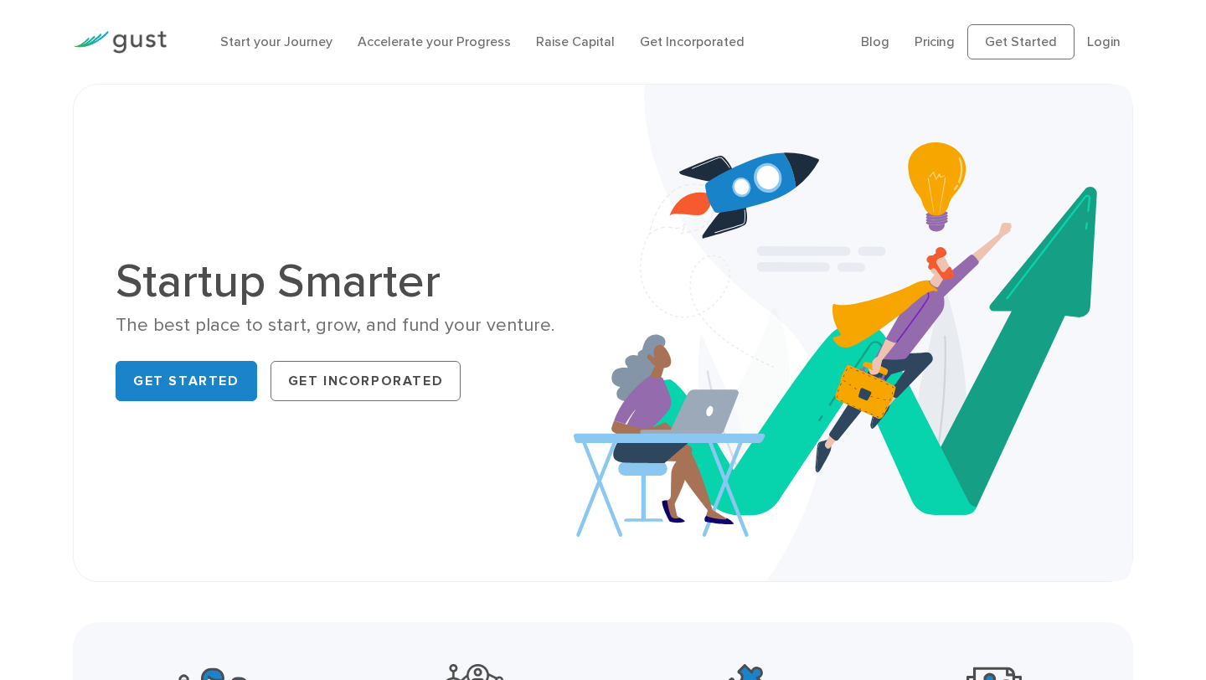 This screenshot has height=680, width=1206. Describe the element at coordinates (875, 41) in the screenshot. I see `a: Blog` at that location.